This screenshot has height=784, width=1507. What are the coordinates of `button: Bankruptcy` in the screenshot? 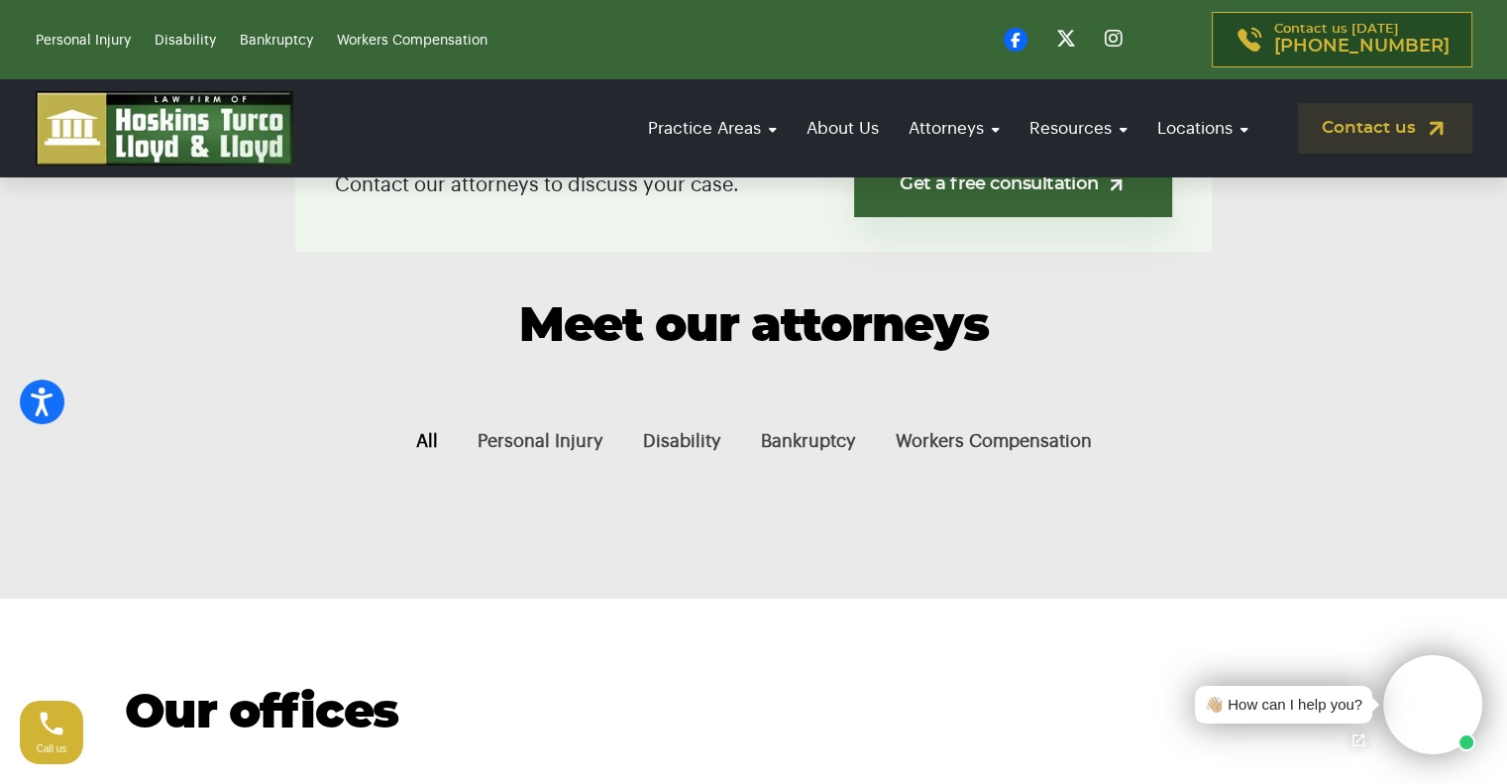 It's located at (809, 441).